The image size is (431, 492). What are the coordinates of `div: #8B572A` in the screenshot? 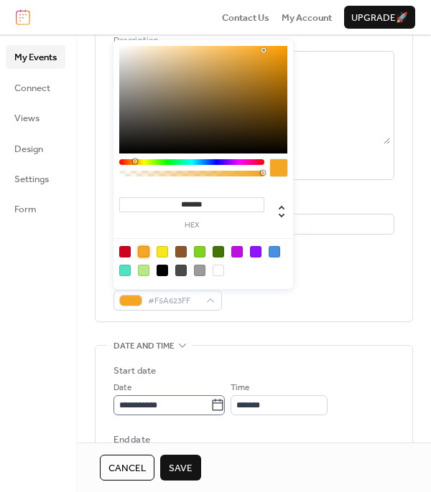 It's located at (181, 252).